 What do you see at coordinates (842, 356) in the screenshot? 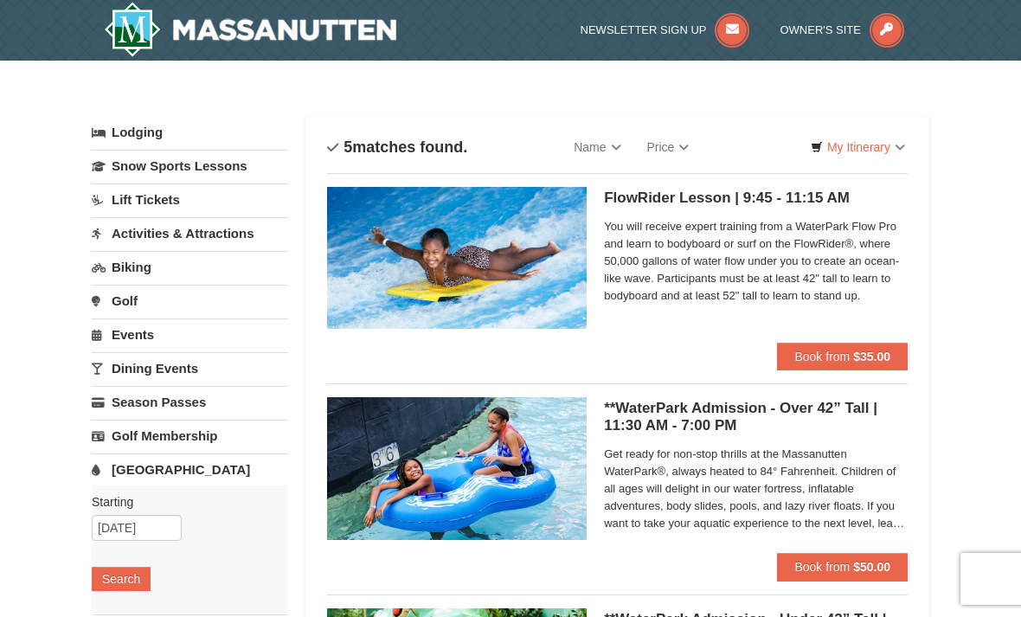
I see `button: Book from $35.00` at bounding box center [842, 356].